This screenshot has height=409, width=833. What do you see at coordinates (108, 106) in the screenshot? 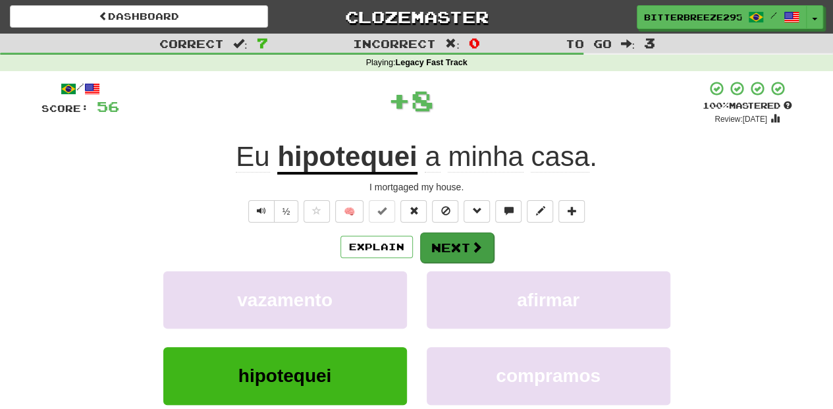
I see `span: 56` at bounding box center [108, 106].